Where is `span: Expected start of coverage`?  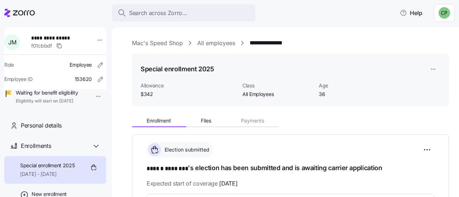 span: Expected start of coverage is located at coordinates (192, 184).